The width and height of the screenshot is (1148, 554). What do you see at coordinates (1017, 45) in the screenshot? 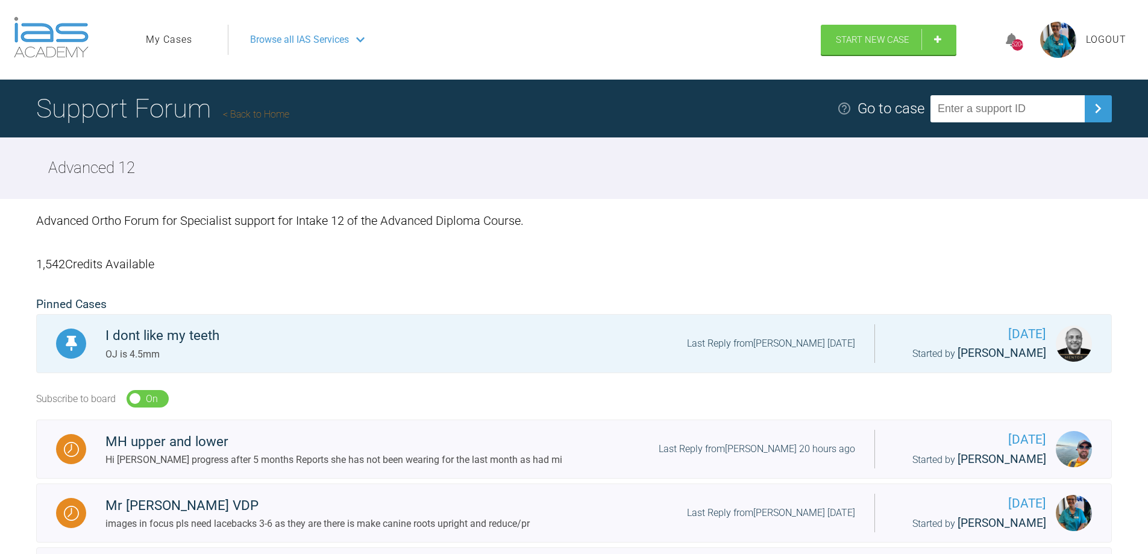
I see `div: 5204` at bounding box center [1017, 45].